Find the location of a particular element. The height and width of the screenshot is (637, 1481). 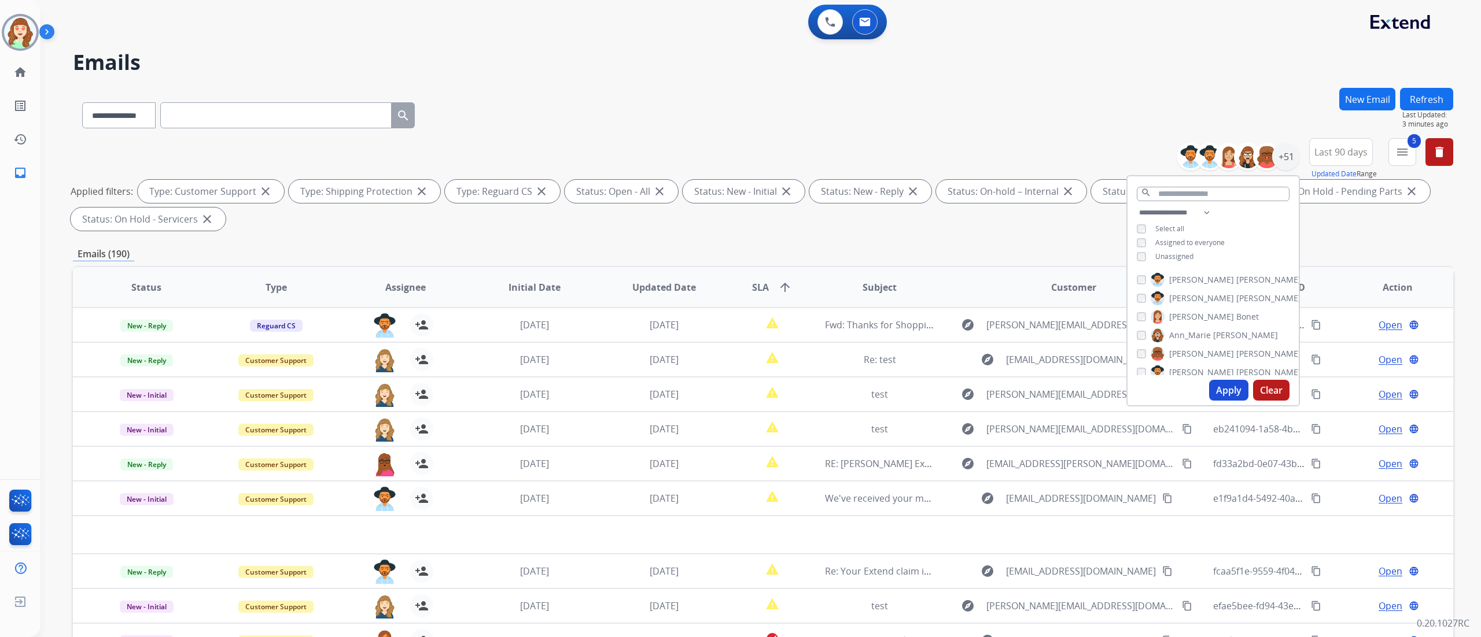

div: Status: Open - All is located at coordinates (621, 191).